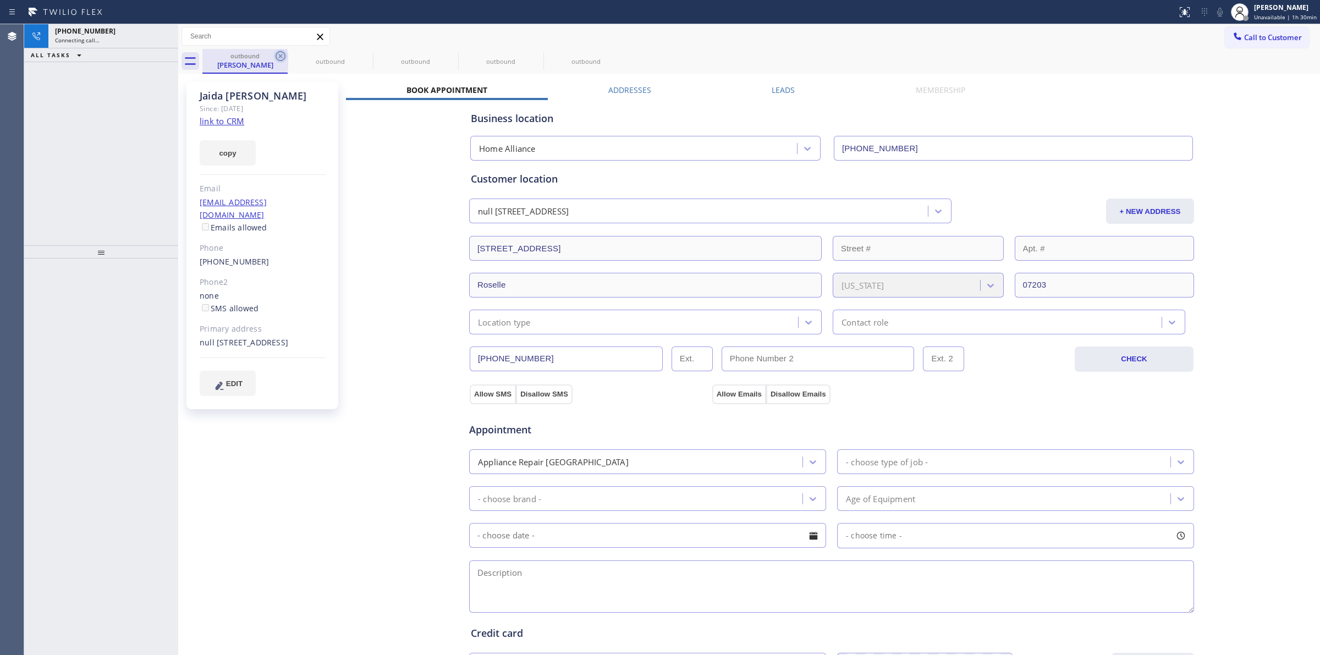  What do you see at coordinates (234, 383) in the screenshot?
I see `span: EDIT` at bounding box center [234, 383].